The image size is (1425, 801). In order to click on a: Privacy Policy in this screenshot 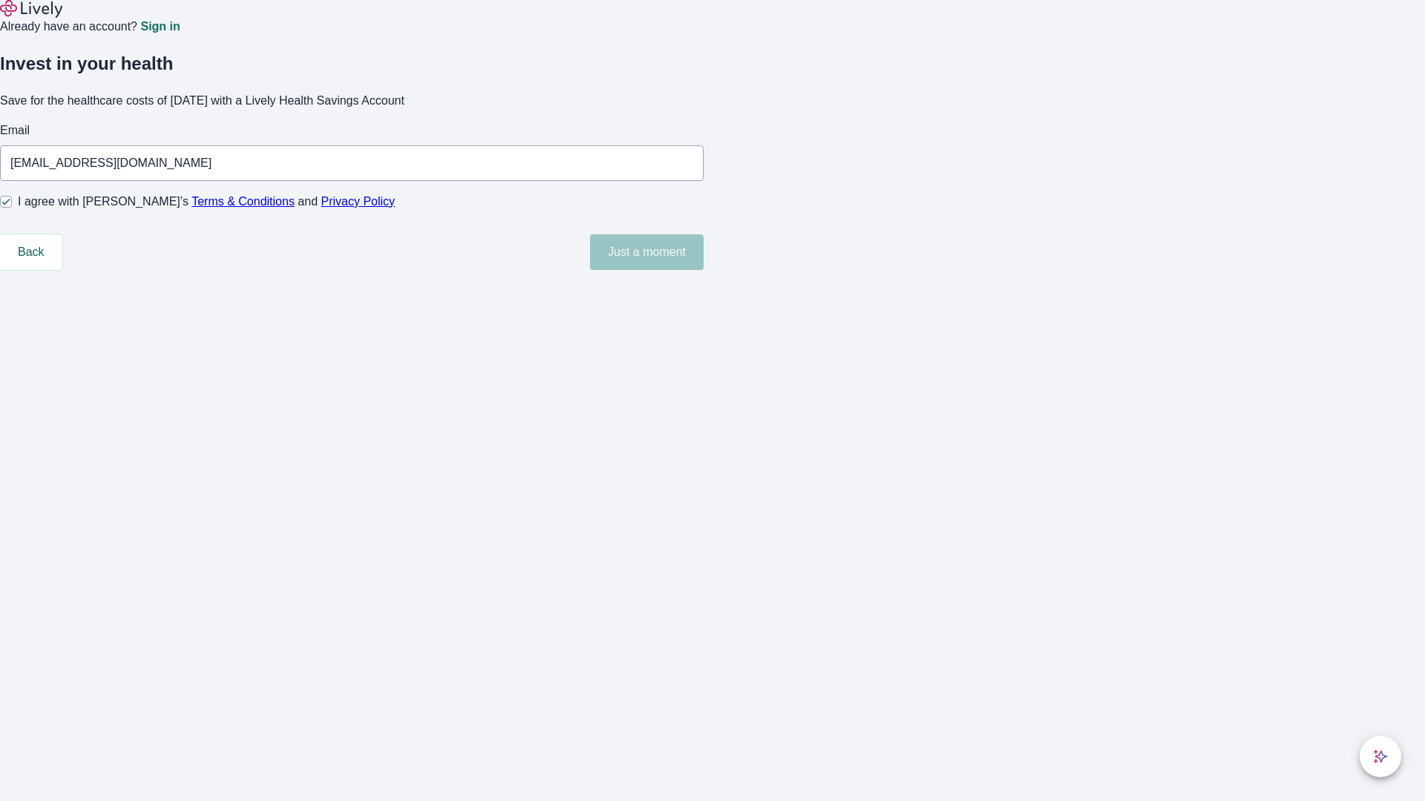, I will do `click(358, 201)`.